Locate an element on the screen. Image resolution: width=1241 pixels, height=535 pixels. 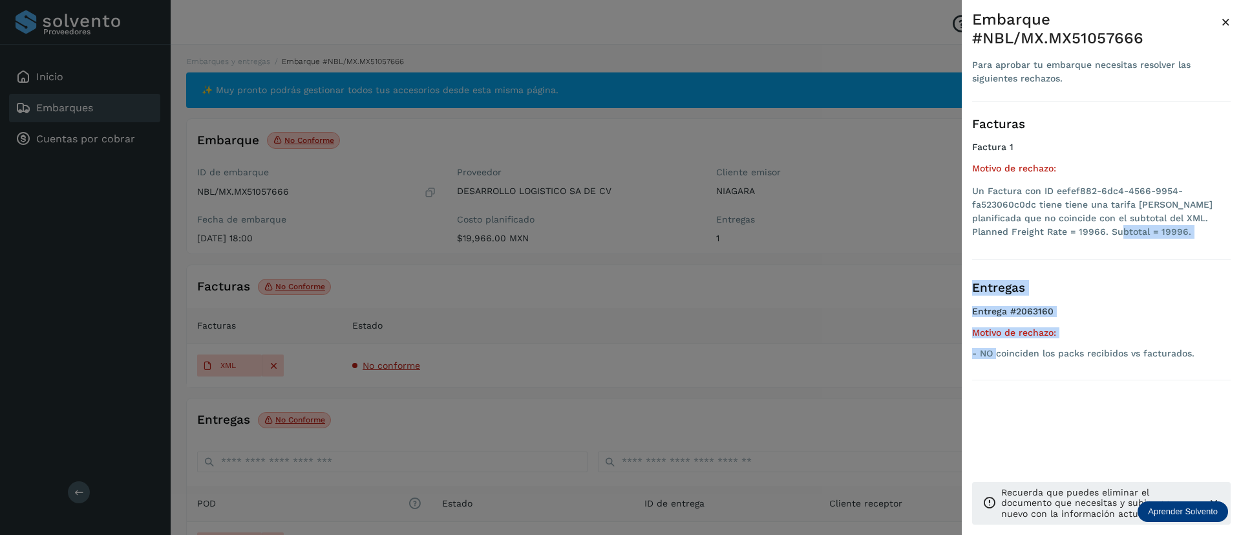
button: Close is located at coordinates (1226, 22).